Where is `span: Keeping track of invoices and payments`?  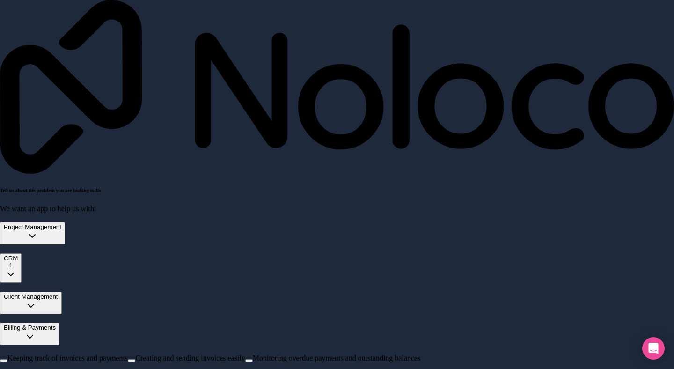
span: Keeping track of invoices and payments is located at coordinates (67, 357).